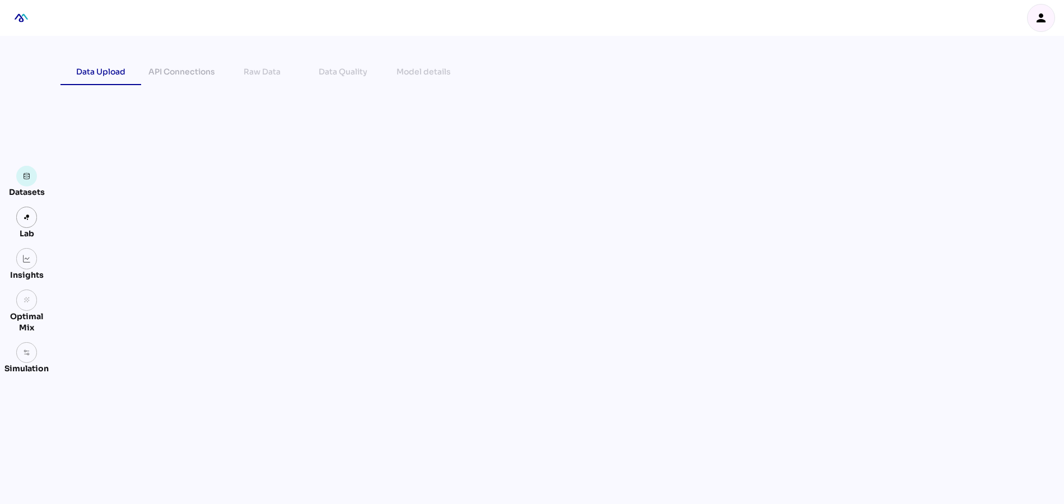 This screenshot has height=504, width=1064. What do you see at coordinates (27, 275) in the screenshot?
I see `div: Insights` at bounding box center [27, 275].